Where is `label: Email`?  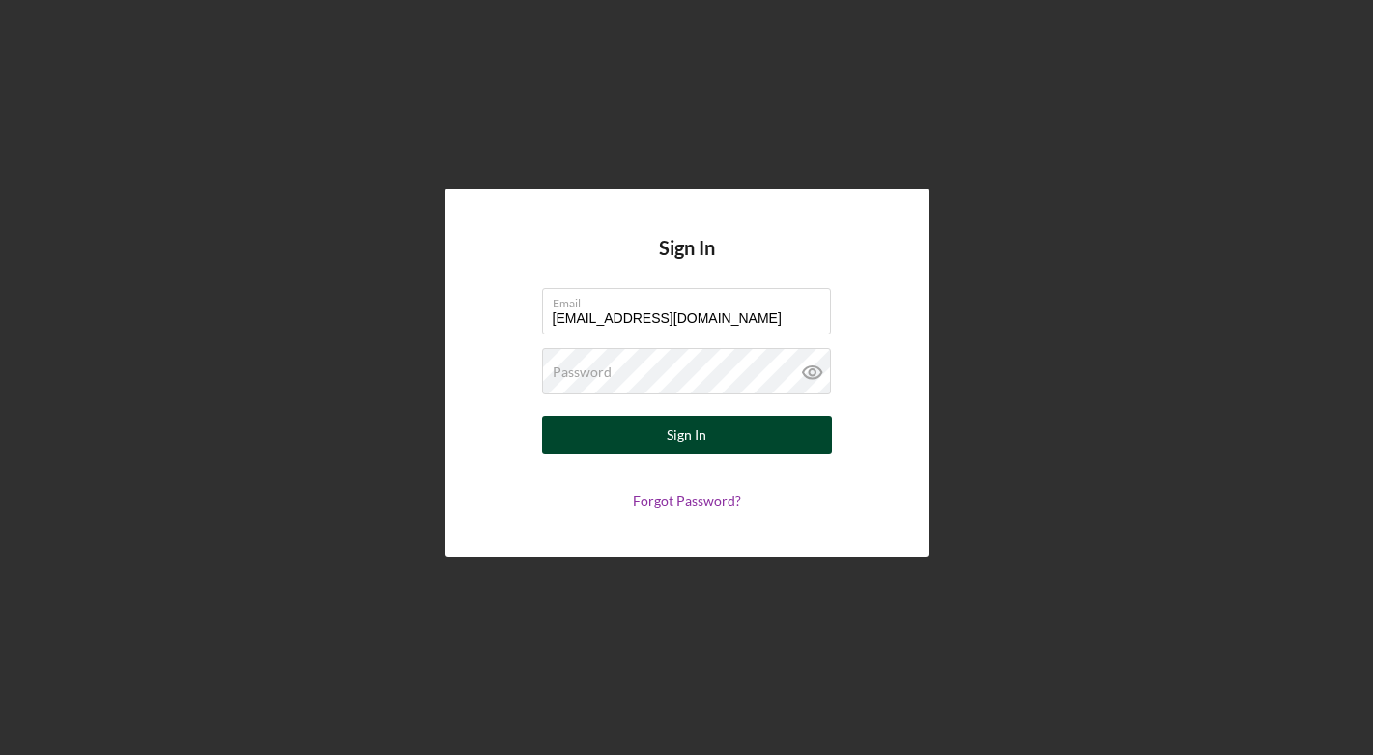
label: Email is located at coordinates (692, 300).